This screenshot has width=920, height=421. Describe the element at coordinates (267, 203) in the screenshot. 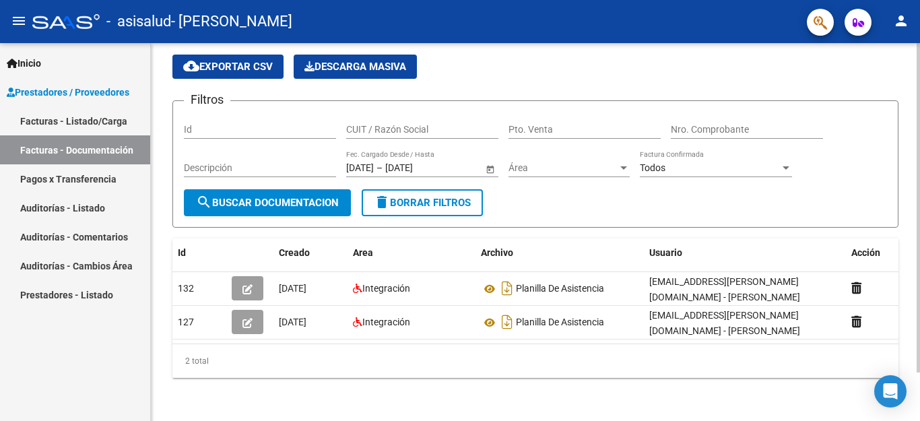

I see `span: Buscar Documentacion` at that location.